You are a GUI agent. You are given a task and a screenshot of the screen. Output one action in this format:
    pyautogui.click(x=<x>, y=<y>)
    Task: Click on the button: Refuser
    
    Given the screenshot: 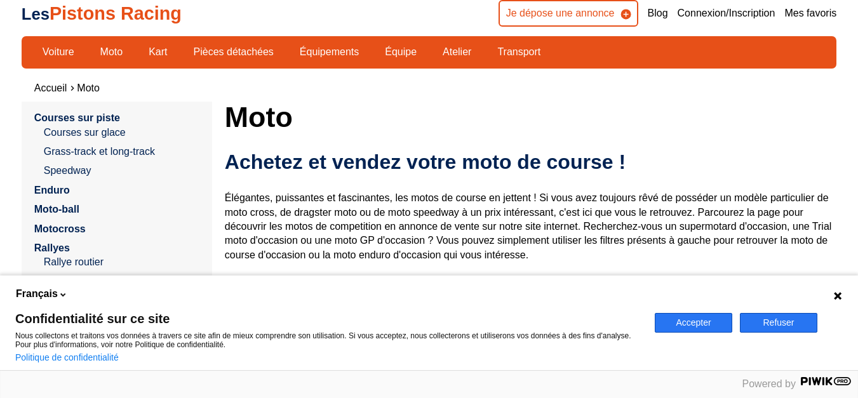 What is the action you would take?
    pyautogui.click(x=778, y=322)
    